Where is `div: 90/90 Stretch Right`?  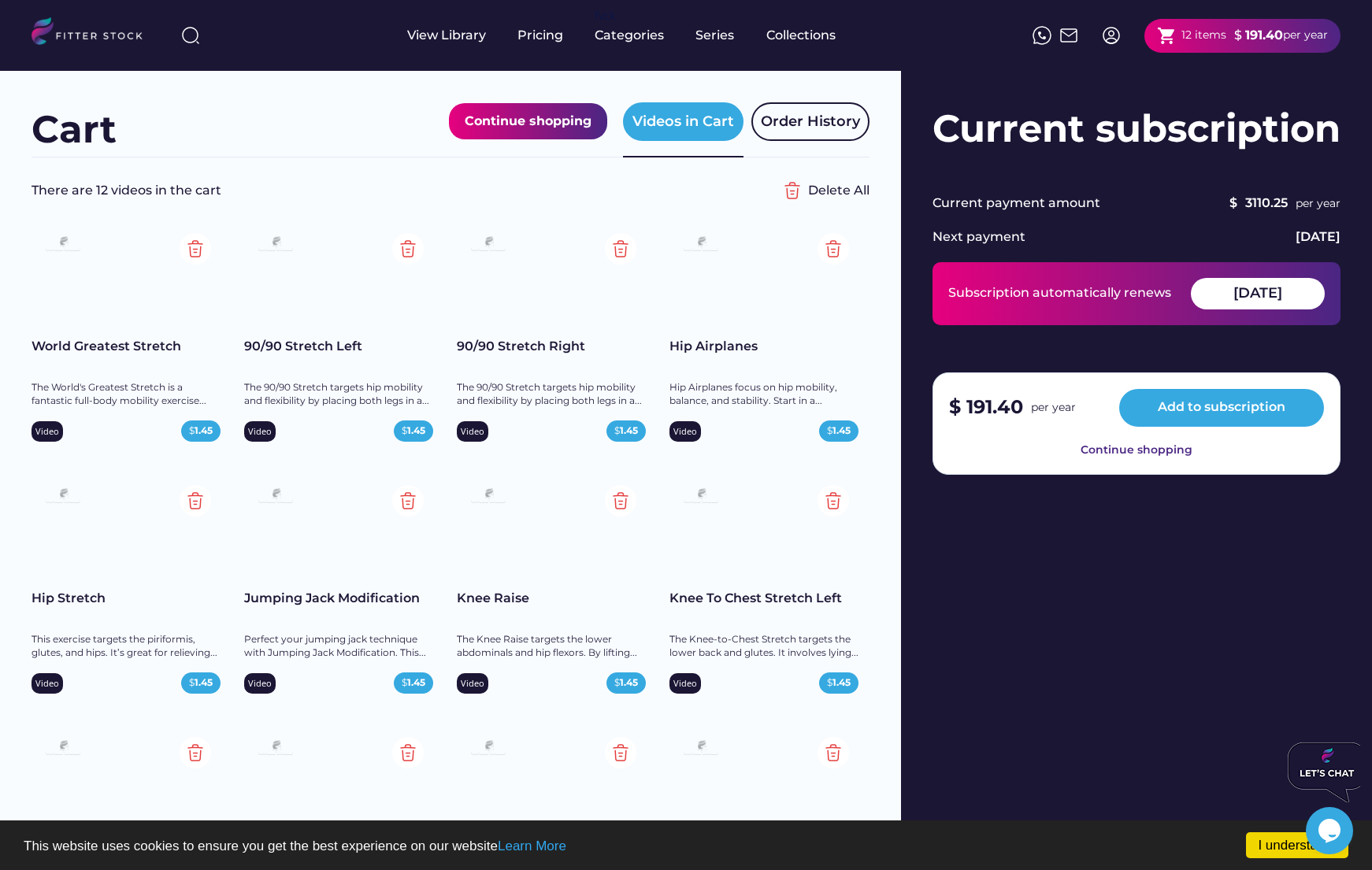 div: 90/90 Stretch Right is located at coordinates (552, 347).